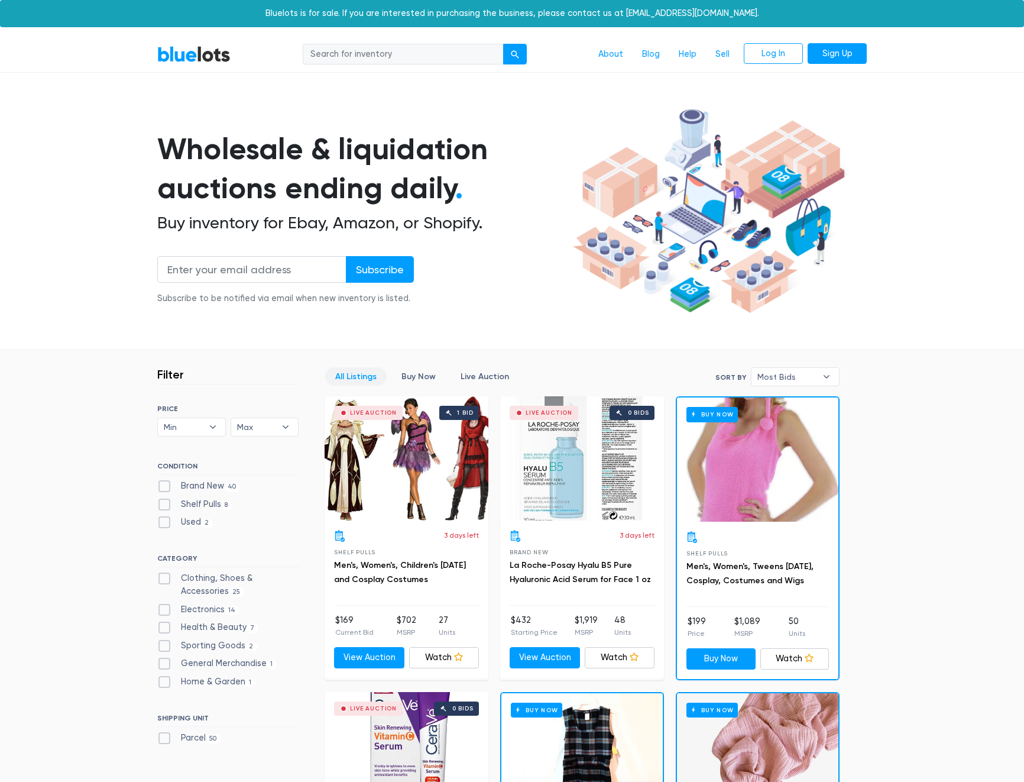 The height and width of the screenshot is (782, 1024). I want to click on li: 50, so click(797, 627).